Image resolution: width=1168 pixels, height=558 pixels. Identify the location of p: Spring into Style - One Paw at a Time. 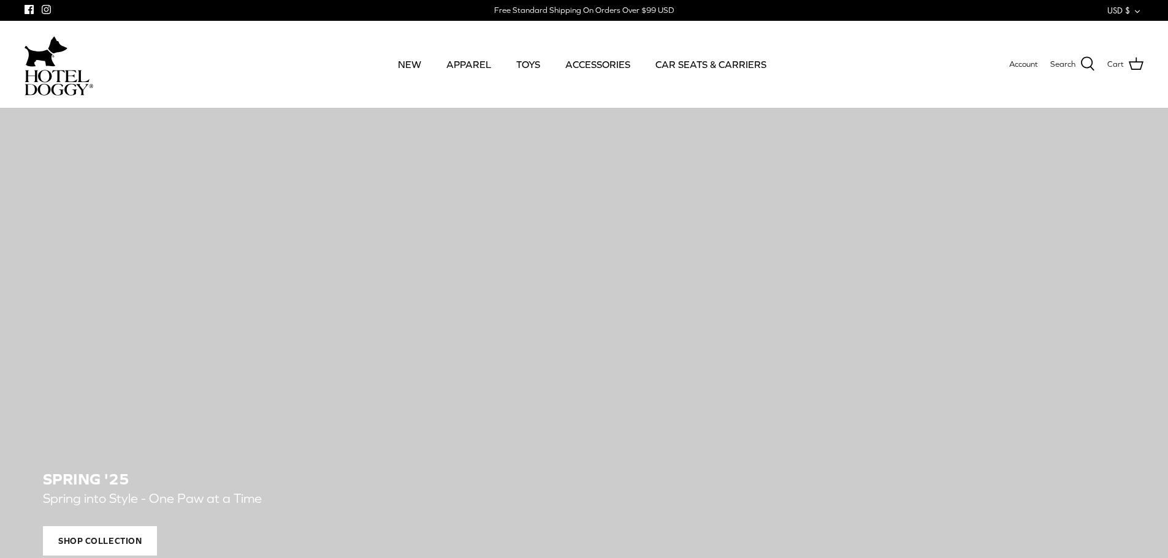
(322, 499).